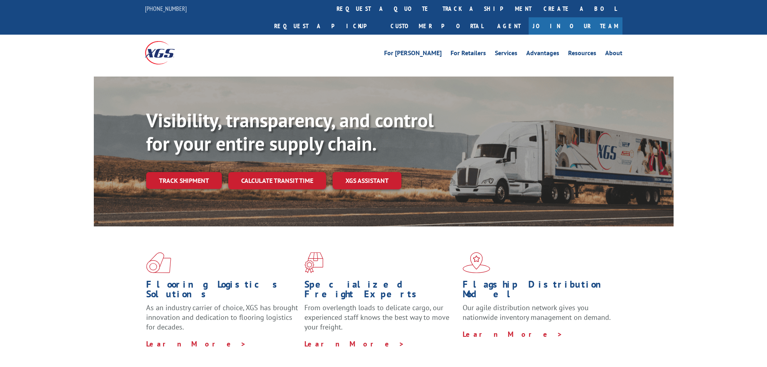 Image resolution: width=767 pixels, height=367 pixels. Describe the element at coordinates (575, 26) in the screenshot. I see `a: Join Our Team` at that location.